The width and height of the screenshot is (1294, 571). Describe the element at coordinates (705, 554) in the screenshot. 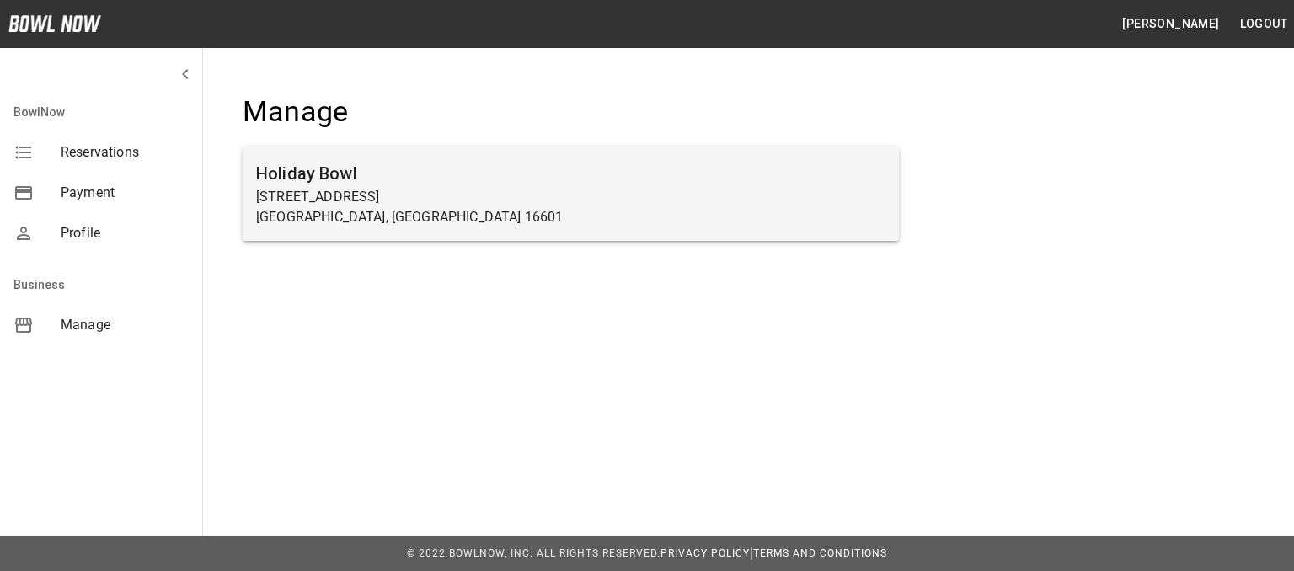

I see `a: Privacy Policy` at that location.